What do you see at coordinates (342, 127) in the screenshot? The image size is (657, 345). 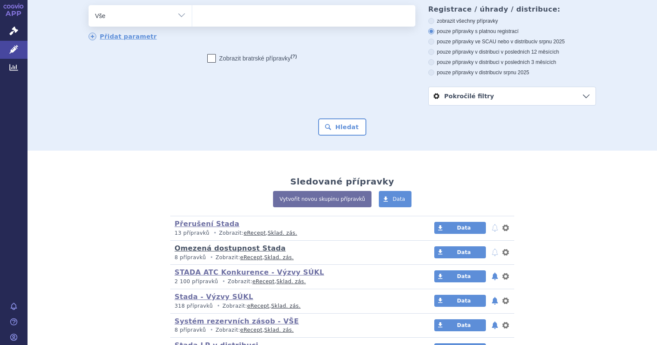 I see `button: Hledat` at bounding box center [342, 127].